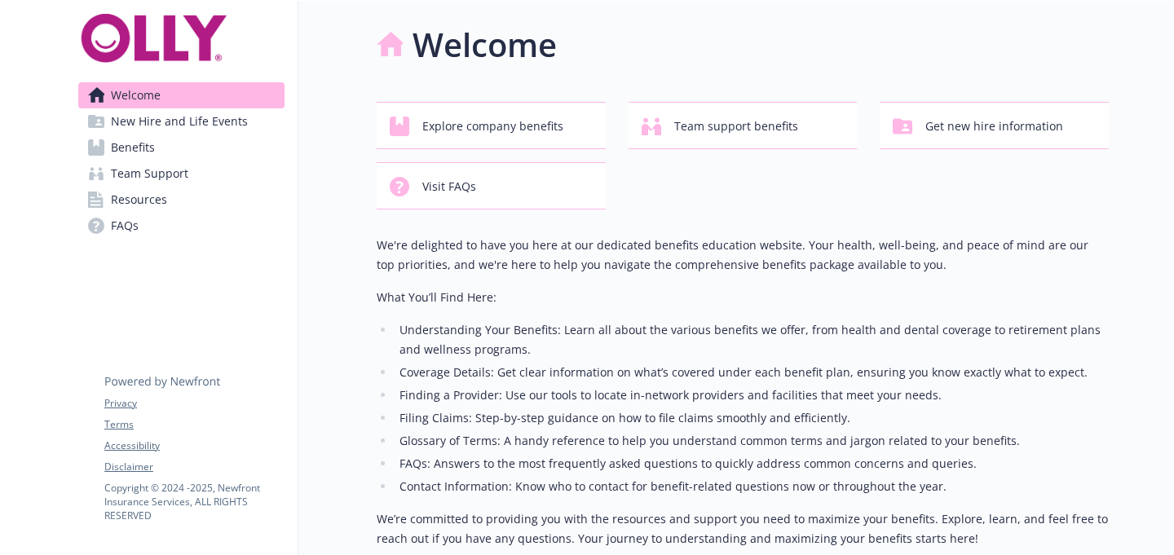  Describe the element at coordinates (743, 529) in the screenshot. I see `p: We’re committed to providing you with the resources and support you need to maximize your benefit...` at that location.